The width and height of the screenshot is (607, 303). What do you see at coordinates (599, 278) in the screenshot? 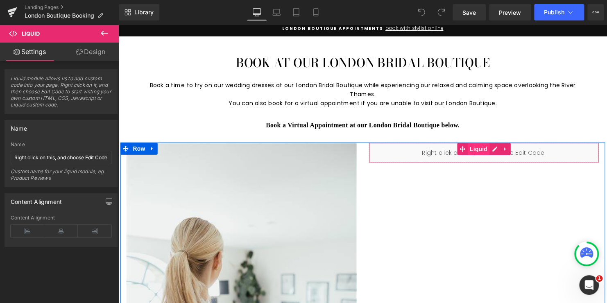
I see `span: 1` at bounding box center [599, 278].